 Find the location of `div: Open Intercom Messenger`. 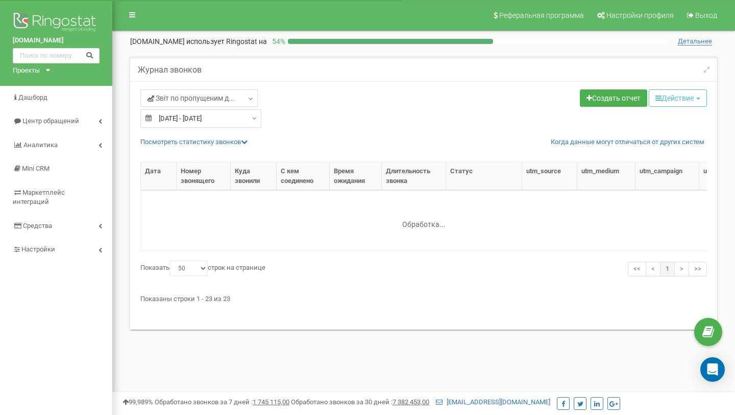

div: Open Intercom Messenger is located at coordinates (713, 369).